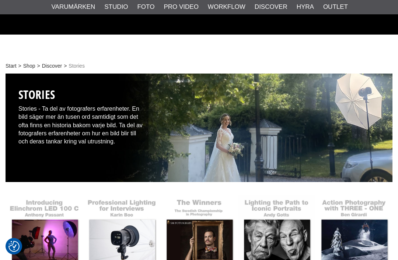 This screenshot has width=398, height=260. Describe the element at coordinates (14, 247) in the screenshot. I see `button: Samtyckesinställningar` at that location.